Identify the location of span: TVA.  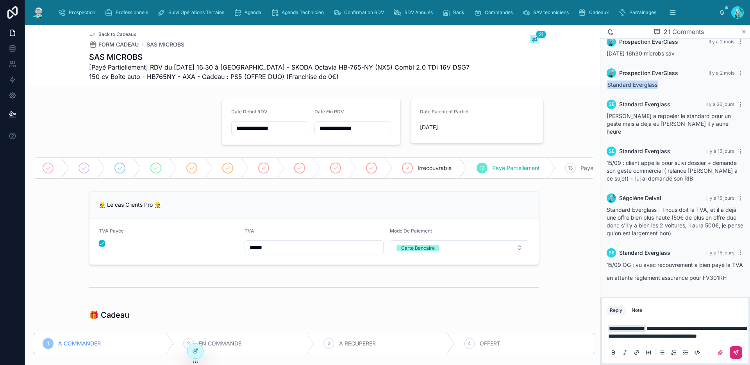
(249, 231).